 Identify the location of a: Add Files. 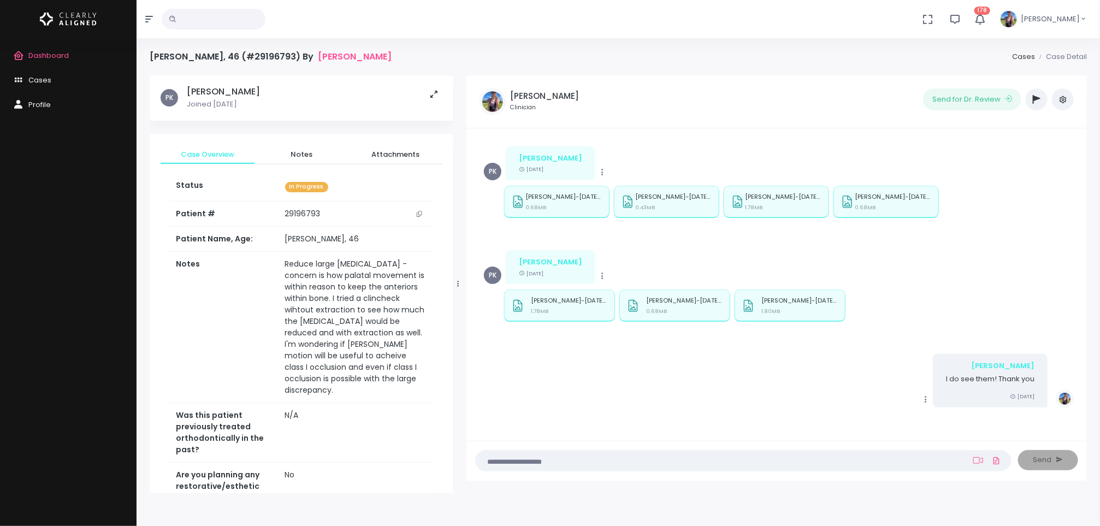
(996, 460).